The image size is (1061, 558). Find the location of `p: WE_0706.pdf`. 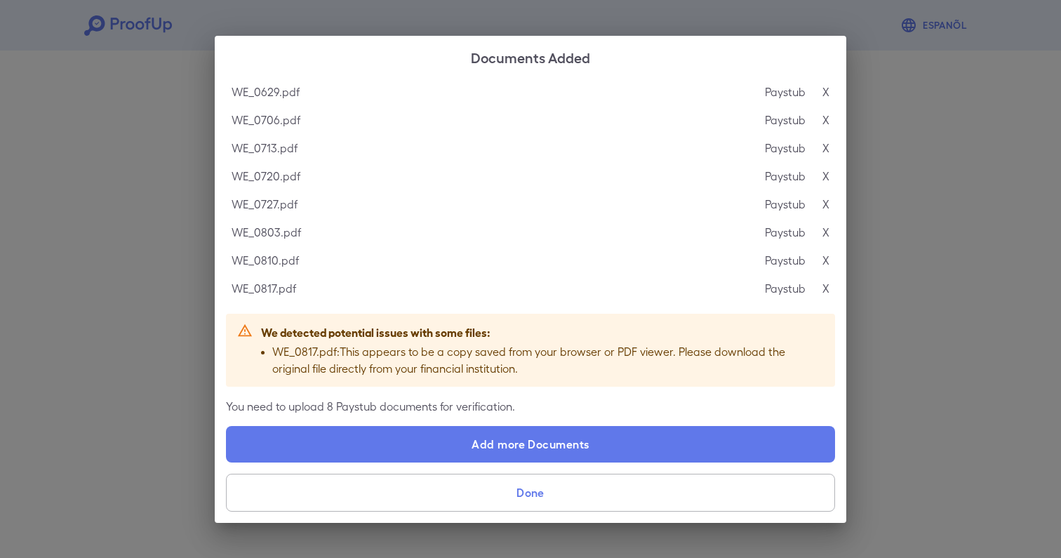

p: WE_0706.pdf is located at coordinates (266, 120).